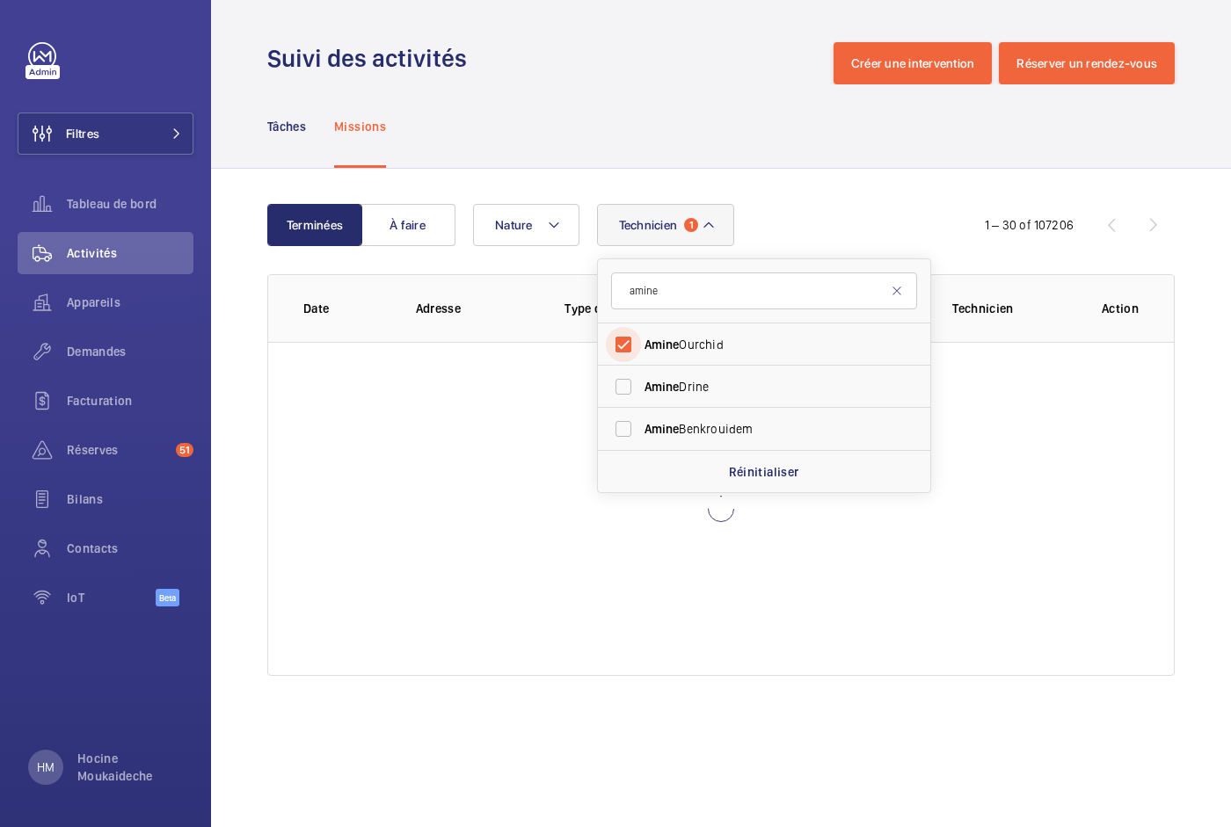 This screenshot has width=1231, height=827. What do you see at coordinates (185, 450) in the screenshot?
I see `span: 51` at bounding box center [185, 450].